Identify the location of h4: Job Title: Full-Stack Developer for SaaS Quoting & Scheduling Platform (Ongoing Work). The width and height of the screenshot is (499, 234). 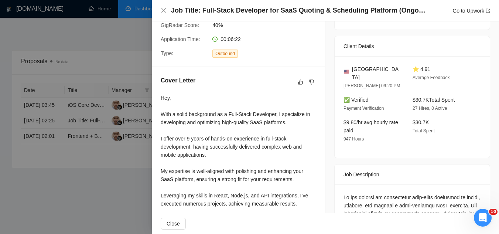
(299, 10).